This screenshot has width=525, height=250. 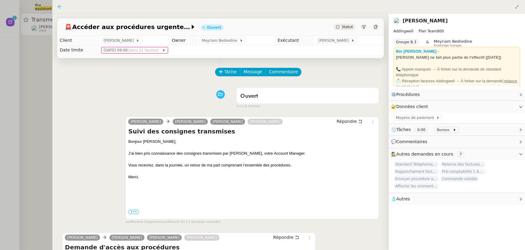 I want to click on span: Commentaire, so click(x=283, y=72).